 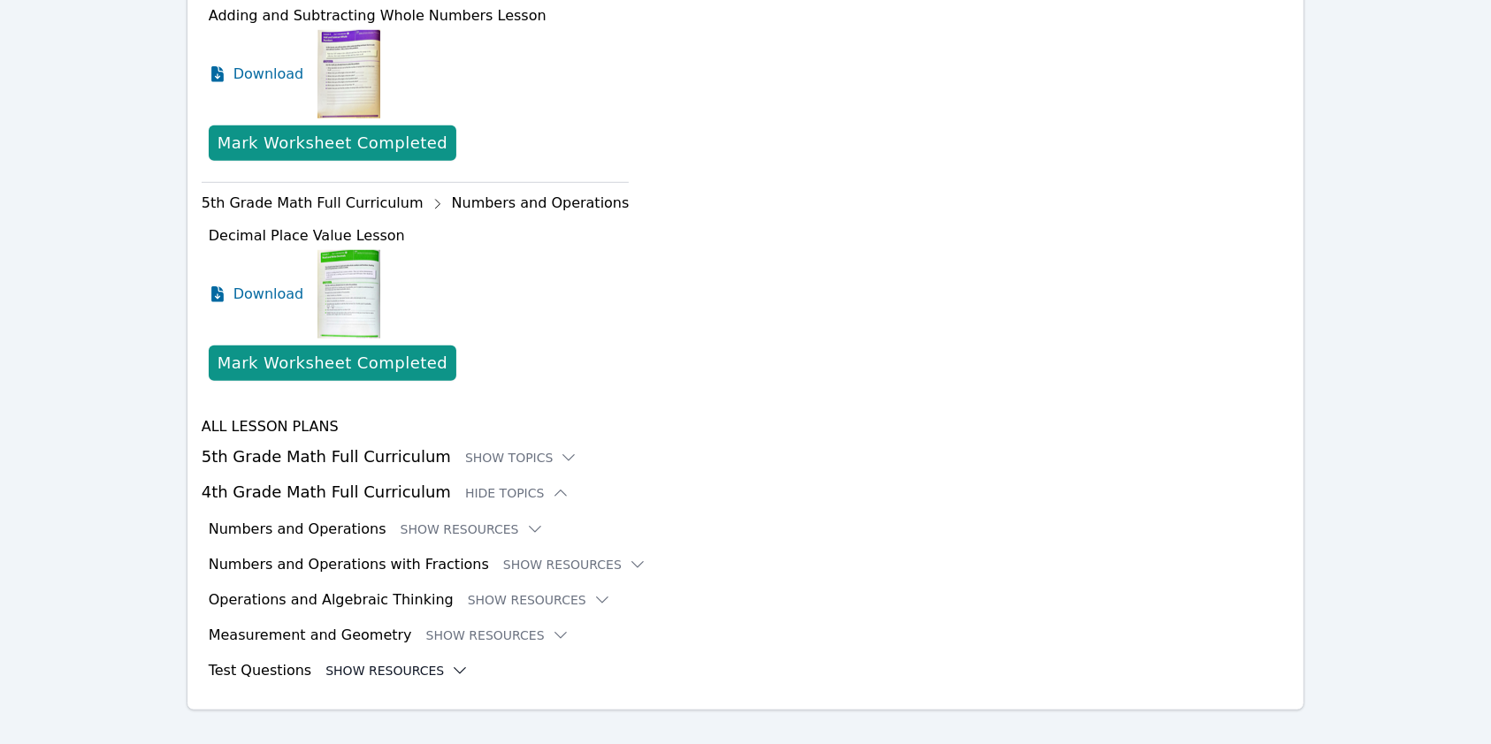 I want to click on button: Show Topics, so click(x=522, y=458).